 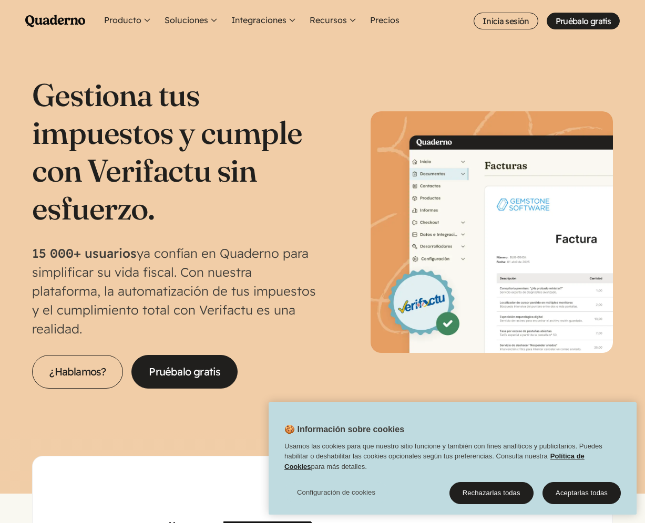 What do you see at coordinates (434, 461) in the screenshot?
I see `a: Política de Cookies` at bounding box center [434, 461].